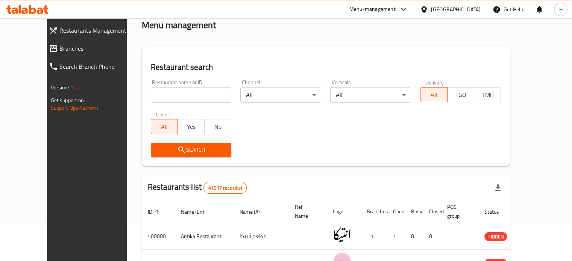 Image resolution: width=572 pixels, height=261 pixels. What do you see at coordinates (488, 95) in the screenshot?
I see `span: TMP` at bounding box center [488, 95].